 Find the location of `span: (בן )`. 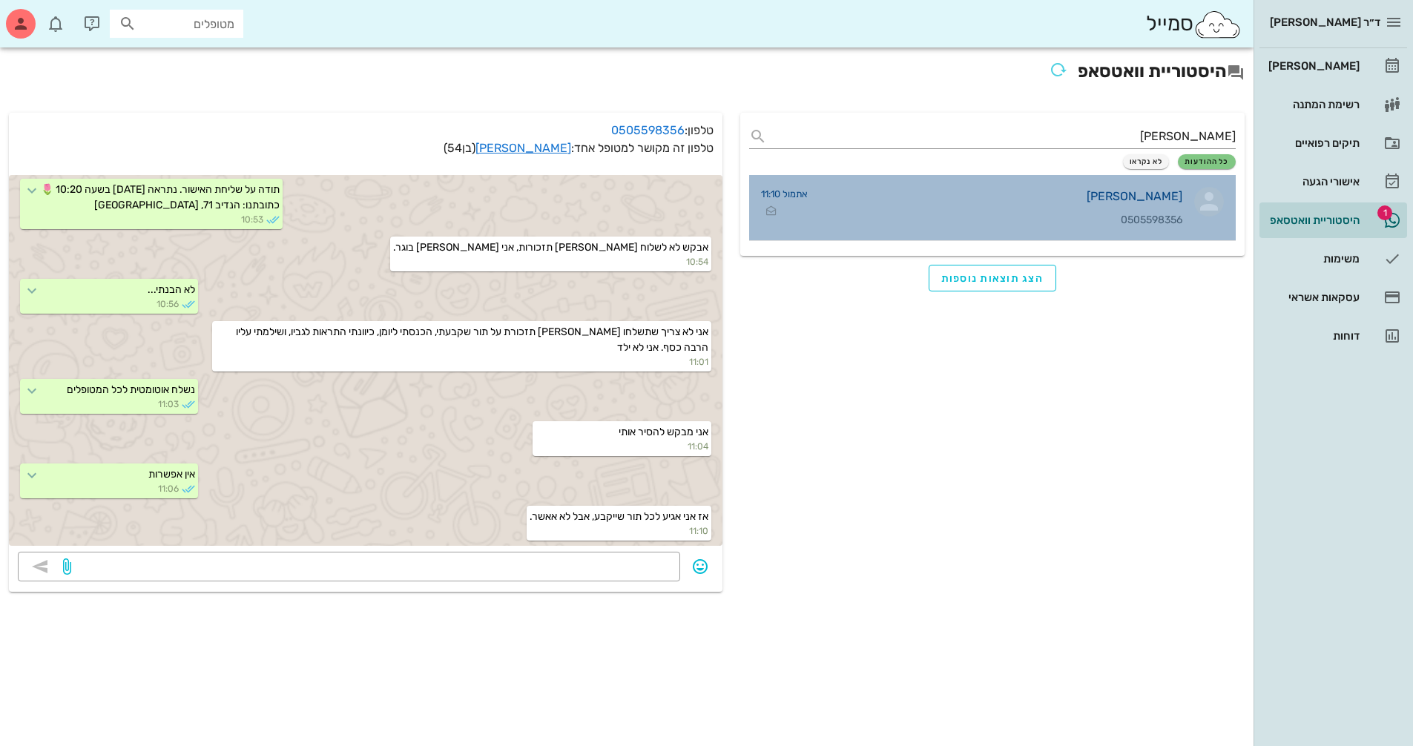

span: (בן ) is located at coordinates (459, 148).